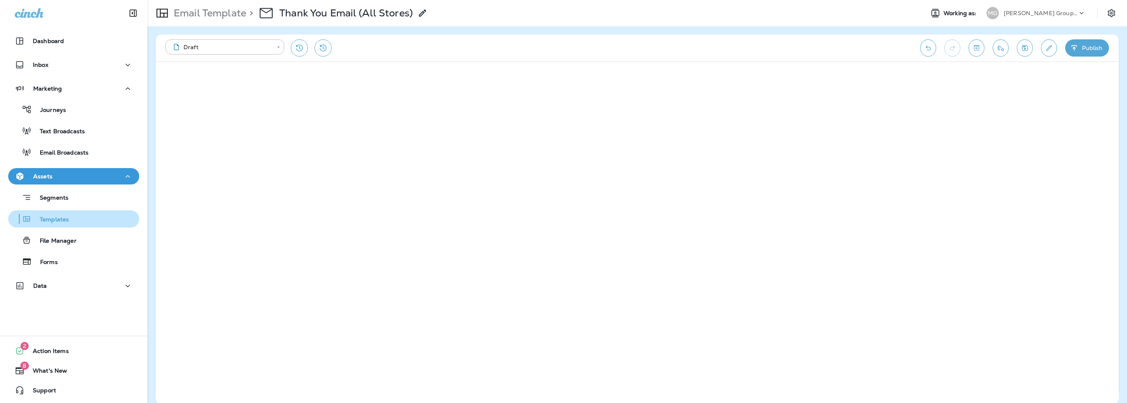 This screenshot has width=1127, height=403. What do you see at coordinates (74, 370) in the screenshot?
I see `button: 8What's New` at bounding box center [74, 370].